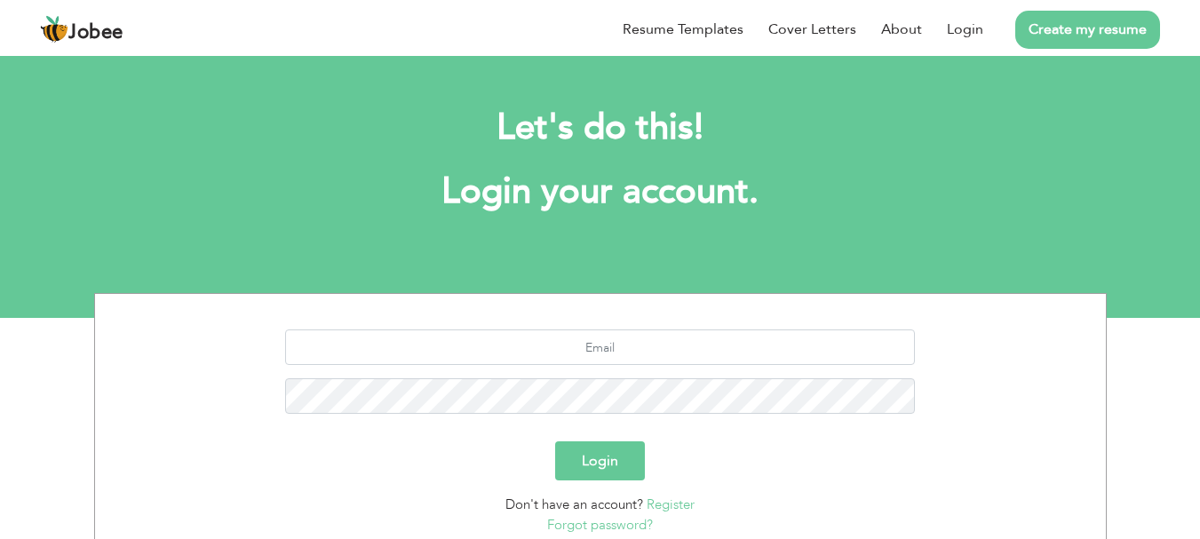 Image resolution: width=1200 pixels, height=539 pixels. I want to click on a: Cover Letters, so click(812, 29).